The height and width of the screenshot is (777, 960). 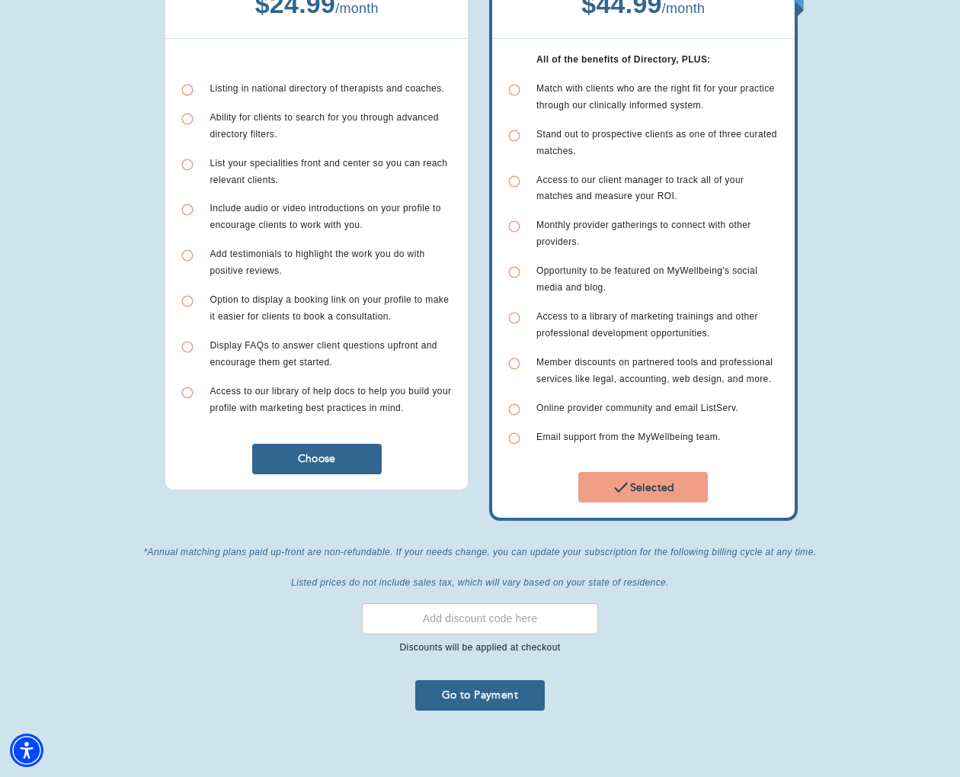 I want to click on span: Option to display a booking link on your profile to make it easier for clients to book a consulta..., so click(x=329, y=308).